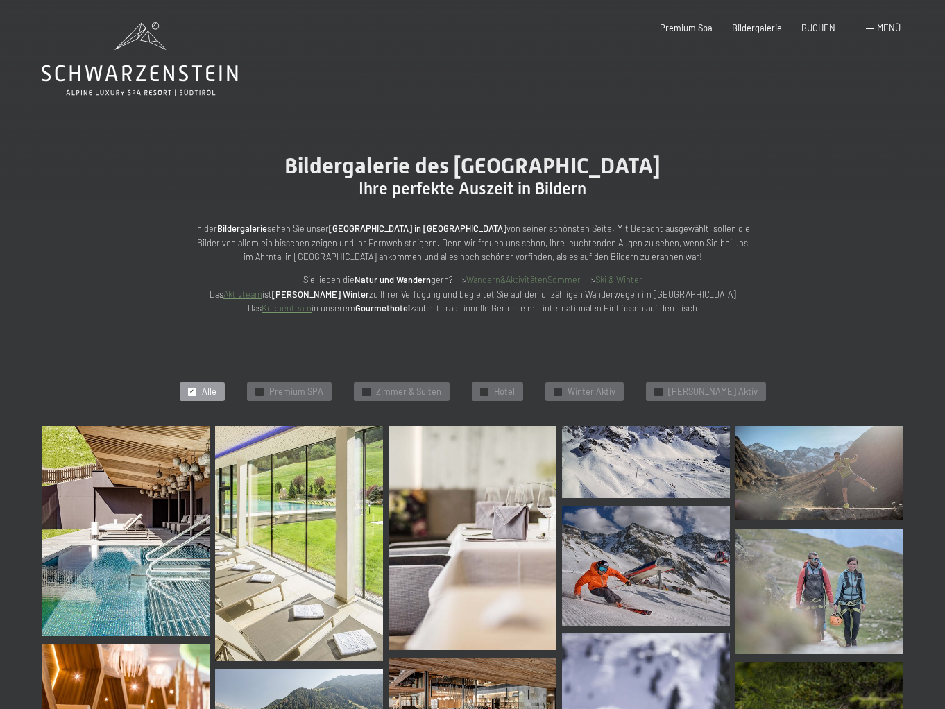 The image size is (945, 709). What do you see at coordinates (818, 28) in the screenshot?
I see `span: BUCHEN` at bounding box center [818, 28].